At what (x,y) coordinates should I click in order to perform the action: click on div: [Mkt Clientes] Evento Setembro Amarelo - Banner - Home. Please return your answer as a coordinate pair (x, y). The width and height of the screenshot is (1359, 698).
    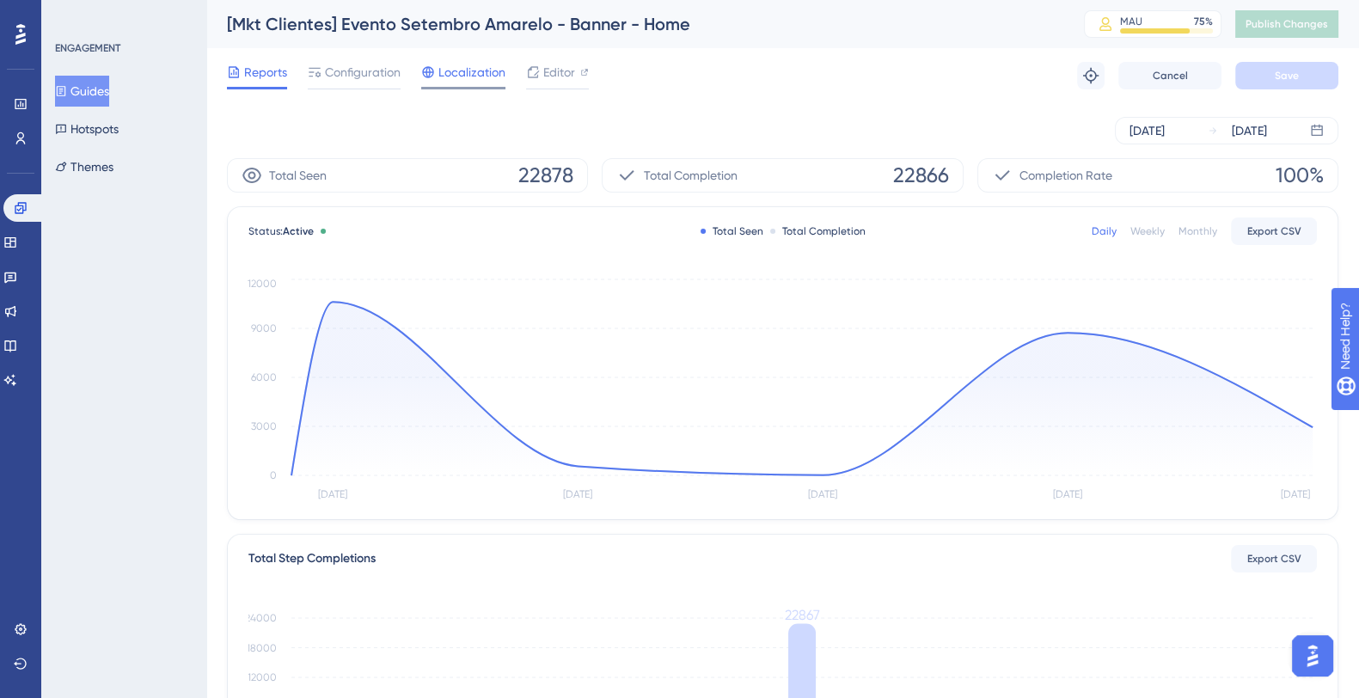
    Looking at the image, I should click on (633, 24).